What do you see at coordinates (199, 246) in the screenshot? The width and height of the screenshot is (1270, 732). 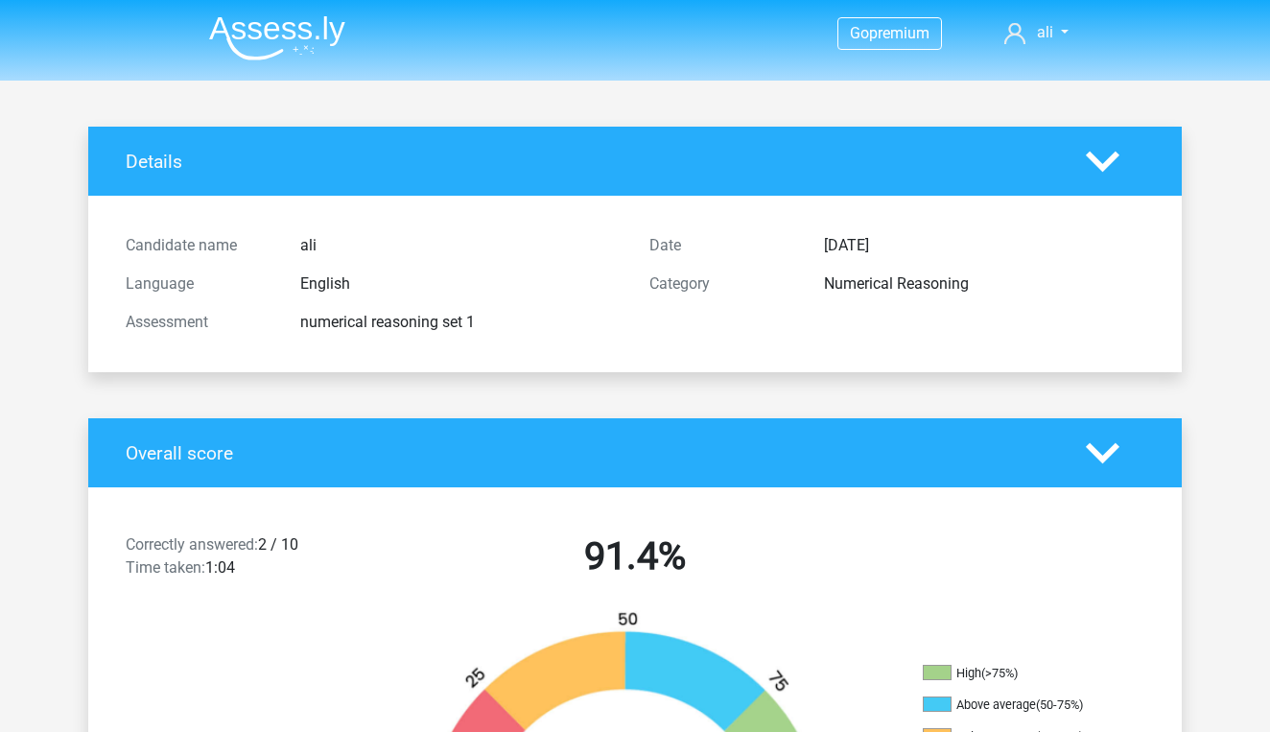 I see `div: Candidate name` at bounding box center [199, 246].